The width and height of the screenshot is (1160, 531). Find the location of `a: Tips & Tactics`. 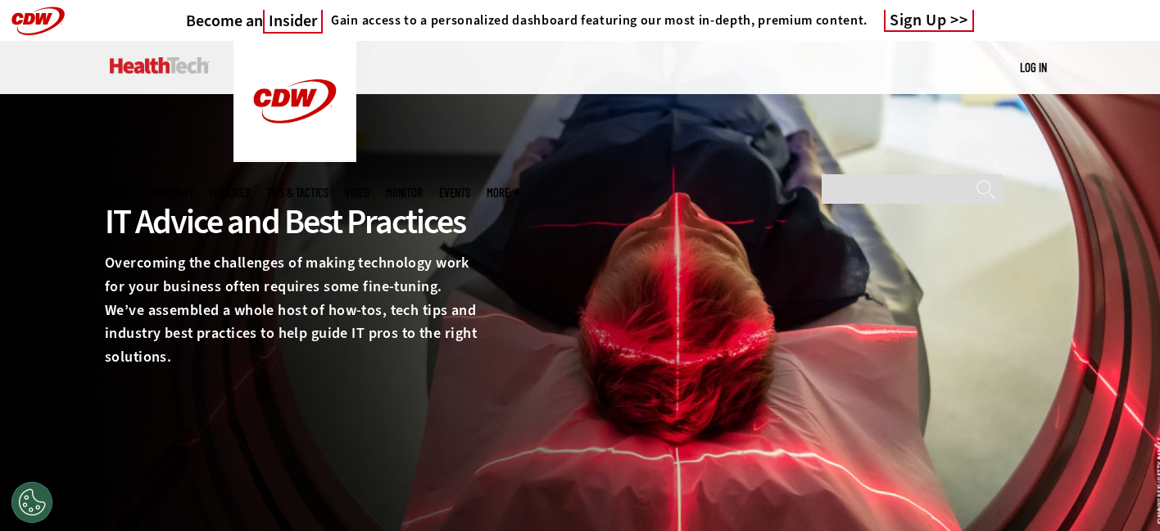

a: Tips & Tactics is located at coordinates (297, 192).